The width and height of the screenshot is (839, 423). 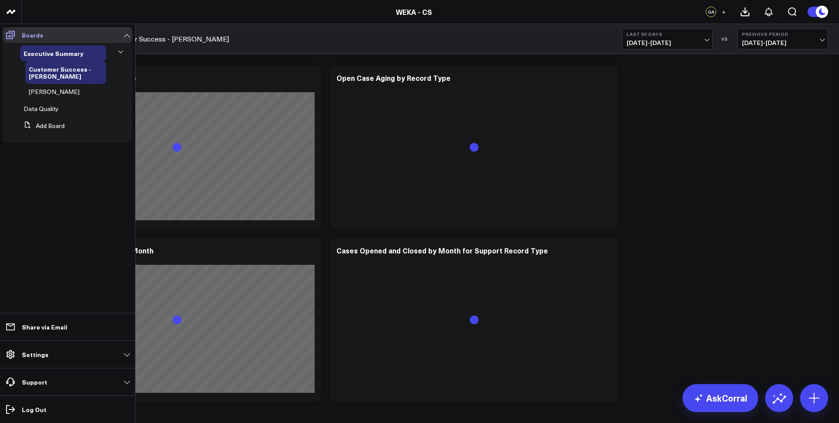 I want to click on a: AskCorral, so click(x=720, y=398).